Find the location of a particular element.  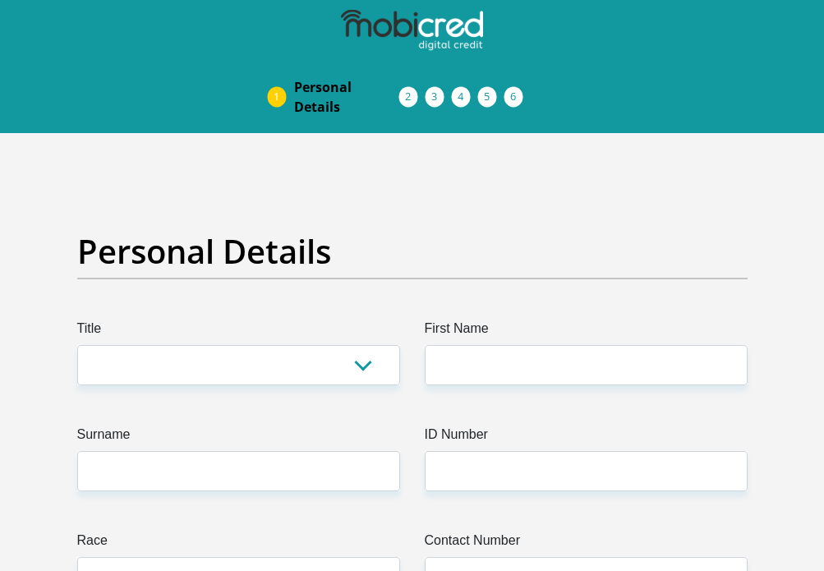

input: First Name is located at coordinates (586, 365).